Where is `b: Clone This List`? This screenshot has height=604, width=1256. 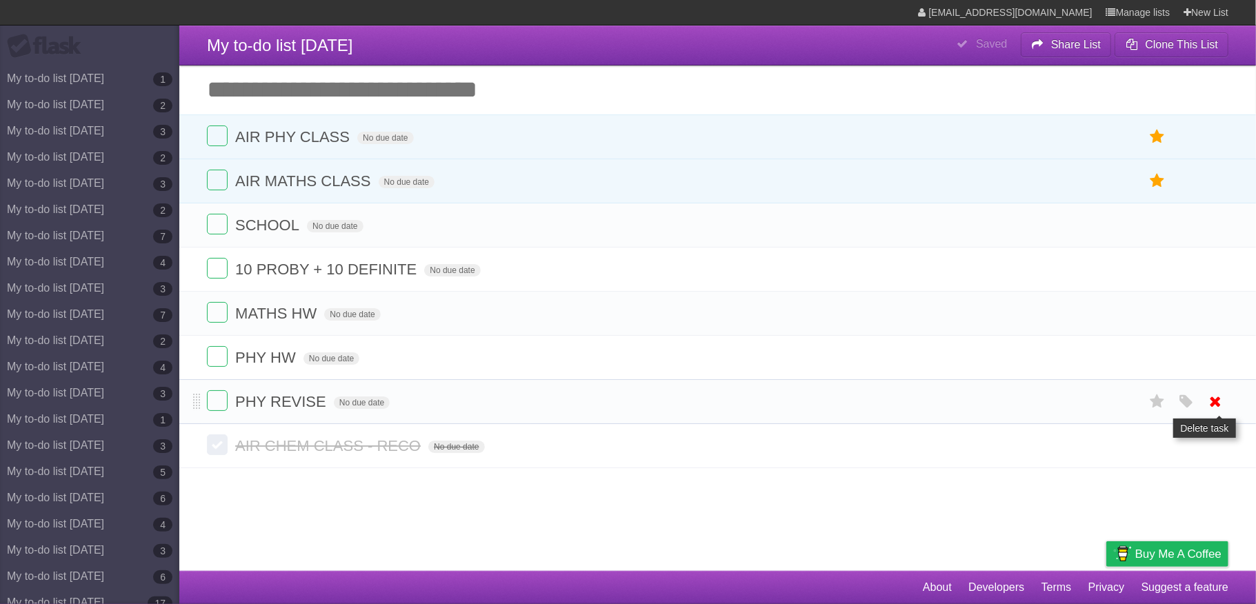
b: Clone This List is located at coordinates (1181, 44).